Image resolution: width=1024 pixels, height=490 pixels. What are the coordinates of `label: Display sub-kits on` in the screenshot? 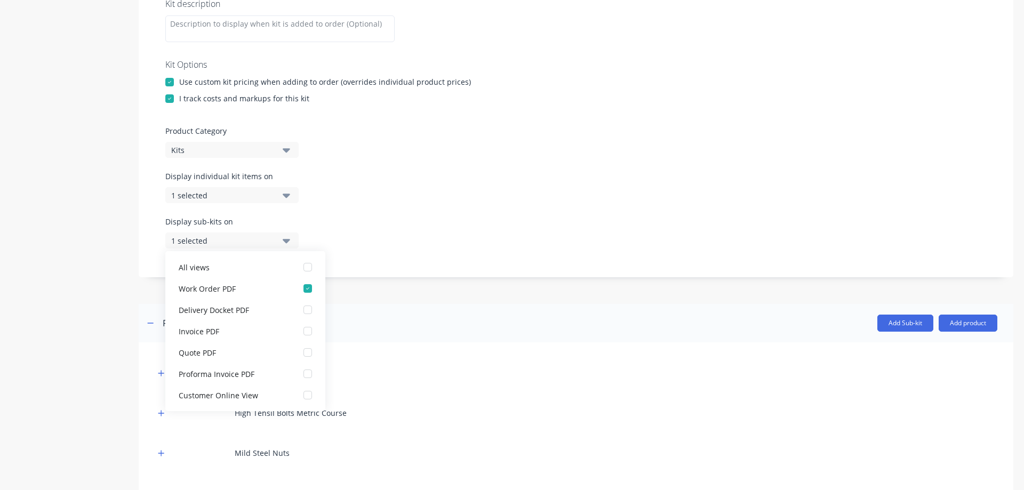 It's located at (232, 221).